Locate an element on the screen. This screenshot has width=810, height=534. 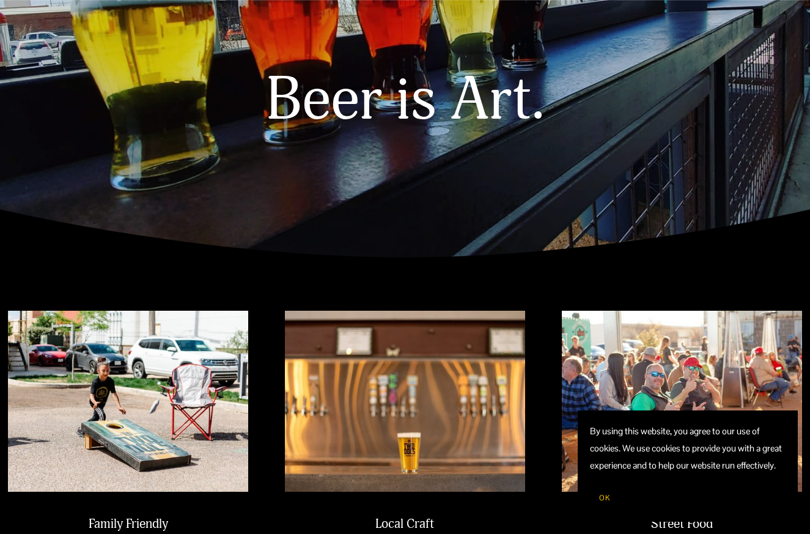
section: Cookie banner is located at coordinates (688, 466).